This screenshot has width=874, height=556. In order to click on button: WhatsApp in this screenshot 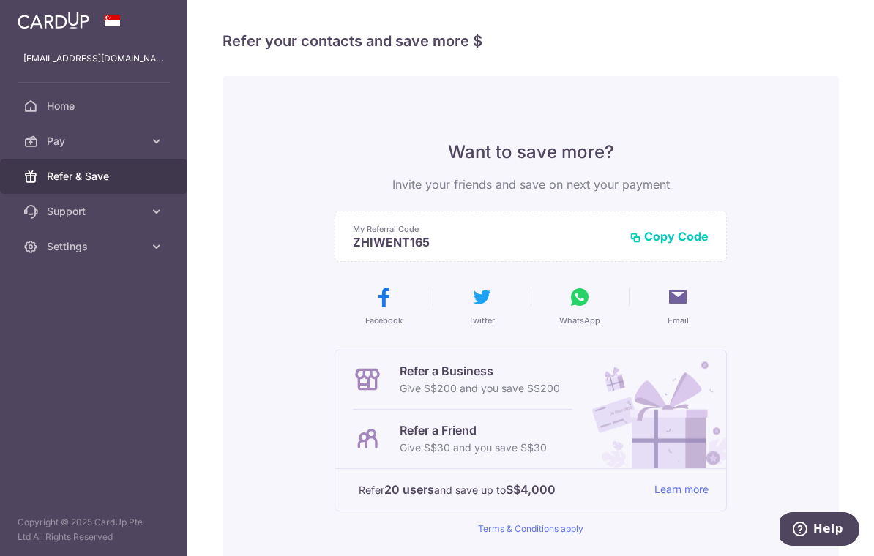, I will do `click(580, 306)`.